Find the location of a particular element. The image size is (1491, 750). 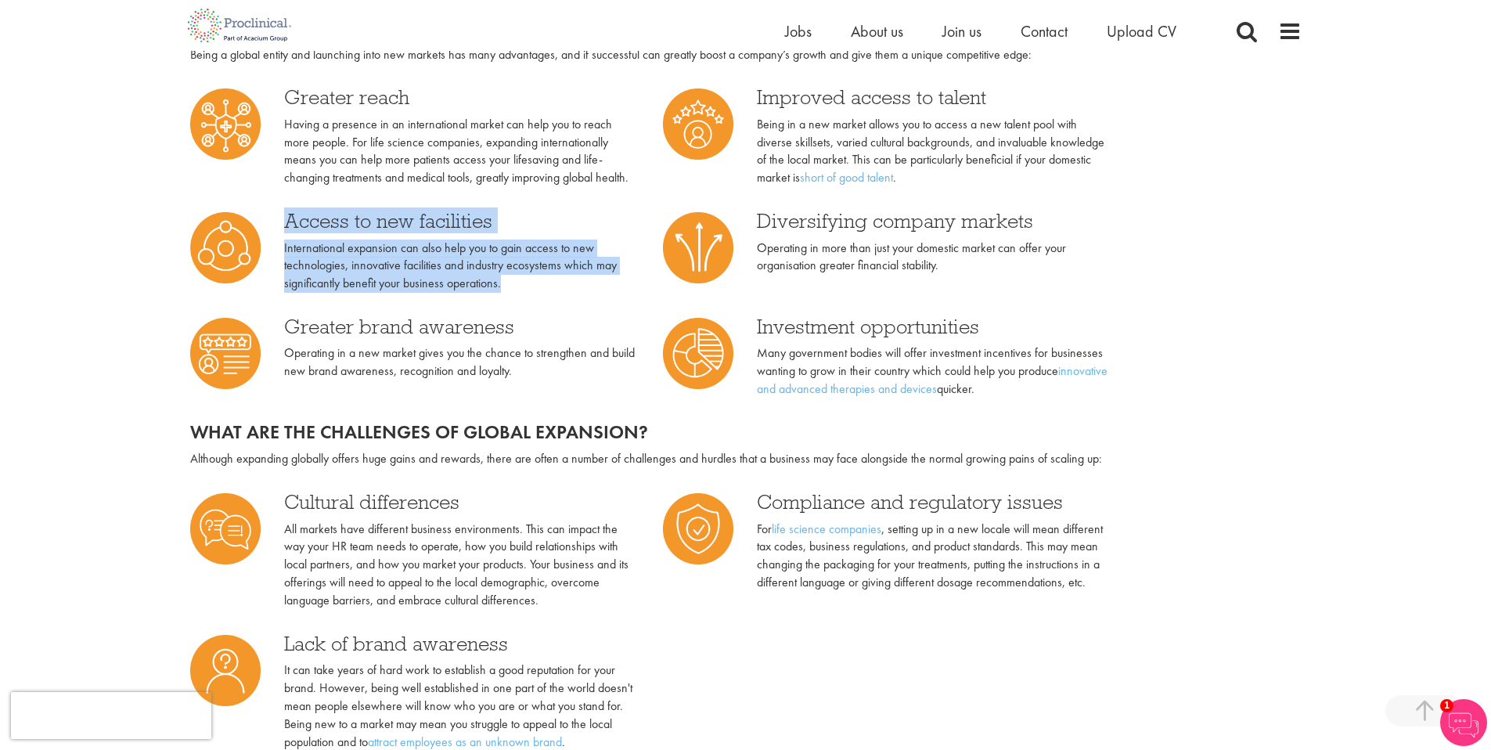

p: International expansion can also help you to gain access to new technologies, innovative faciliti... is located at coordinates (461, 266).